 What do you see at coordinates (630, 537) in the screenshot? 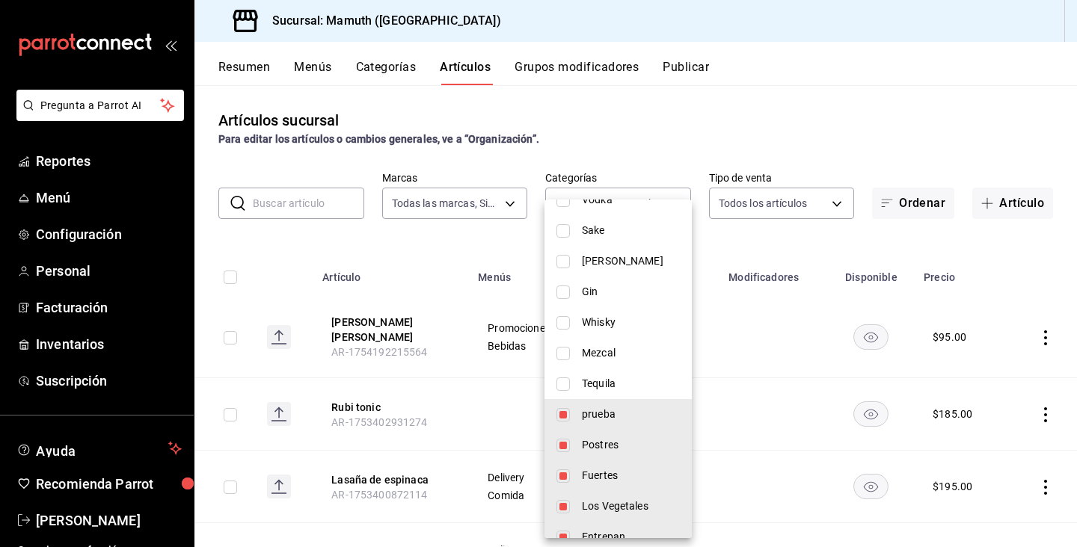
I see `span: Entrepan` at bounding box center [630, 537].